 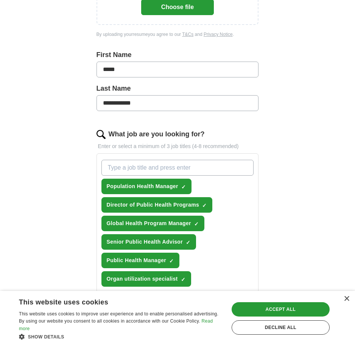 What do you see at coordinates (177, 55) in the screenshot?
I see `label: First Name` at bounding box center [177, 55].